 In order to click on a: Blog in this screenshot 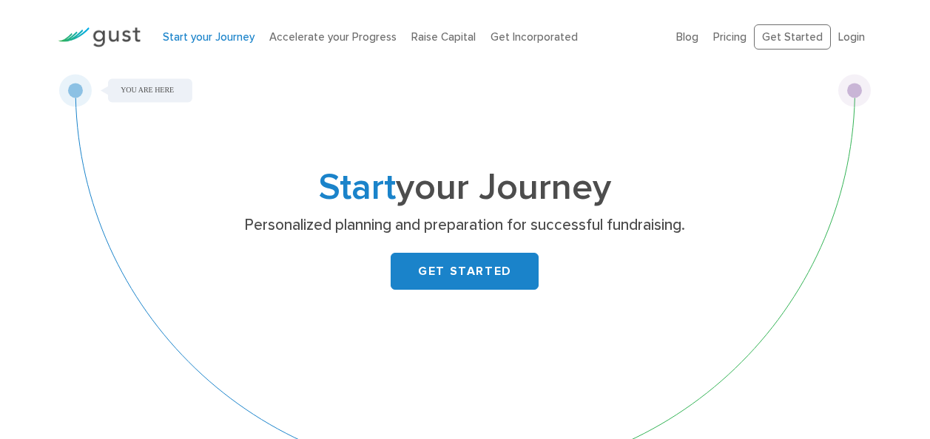, I will do `click(687, 37)`.